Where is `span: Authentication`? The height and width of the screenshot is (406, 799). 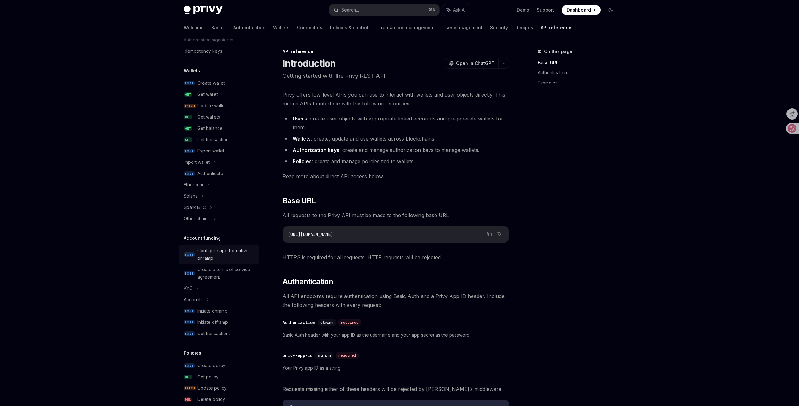 span: Authentication is located at coordinates (308, 282).